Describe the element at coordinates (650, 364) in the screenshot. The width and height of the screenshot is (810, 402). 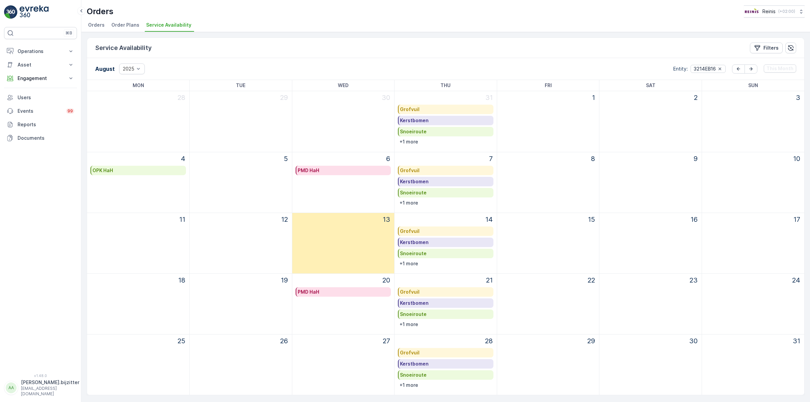
I see `td: August 30, 2025` at that location.